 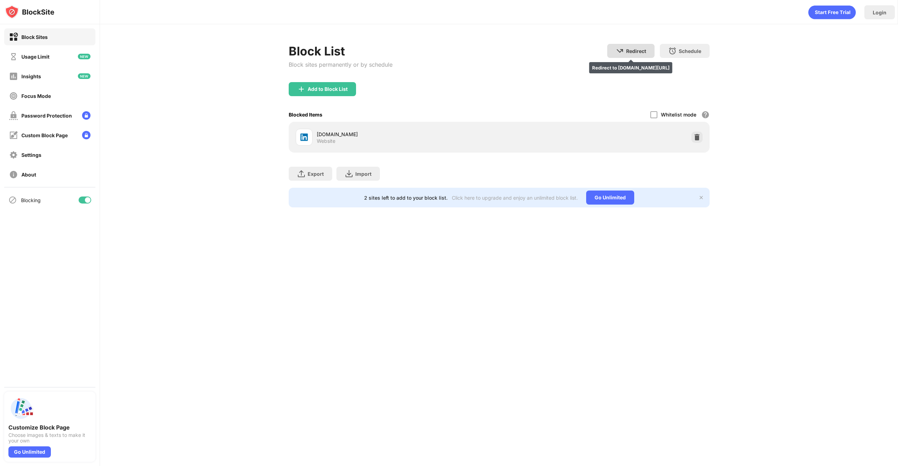 I want to click on img: about-off.svg, so click(x=13, y=174).